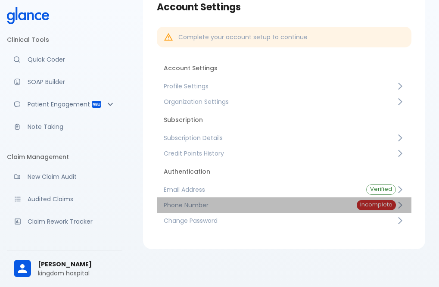 The image size is (439, 287). Describe the element at coordinates (284, 171) in the screenshot. I see `li: Authentication` at that location.